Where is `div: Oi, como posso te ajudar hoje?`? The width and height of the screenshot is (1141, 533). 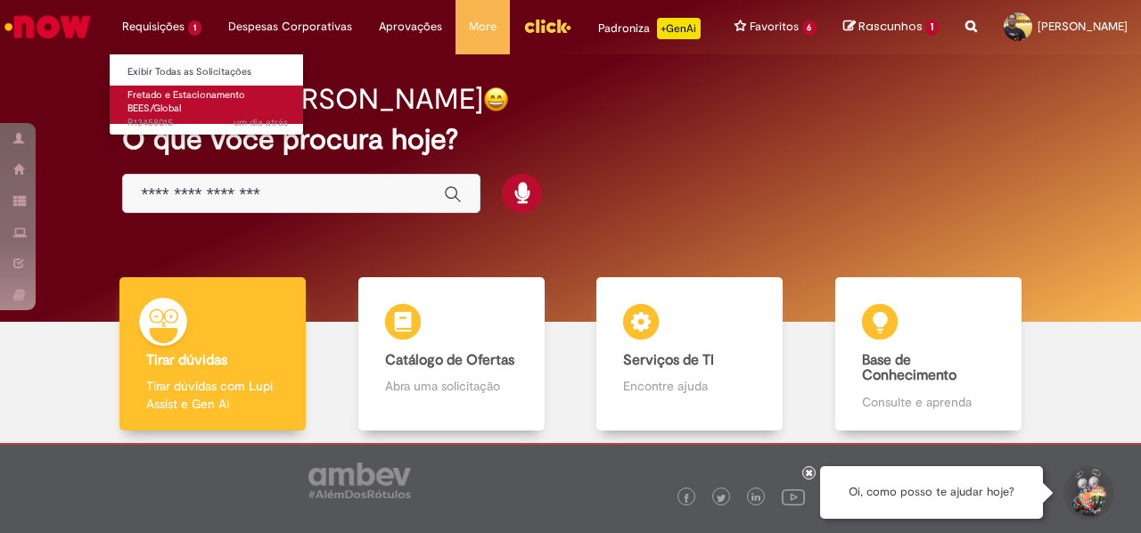 div: Oi, como posso te ajudar hoje? is located at coordinates (931, 492).